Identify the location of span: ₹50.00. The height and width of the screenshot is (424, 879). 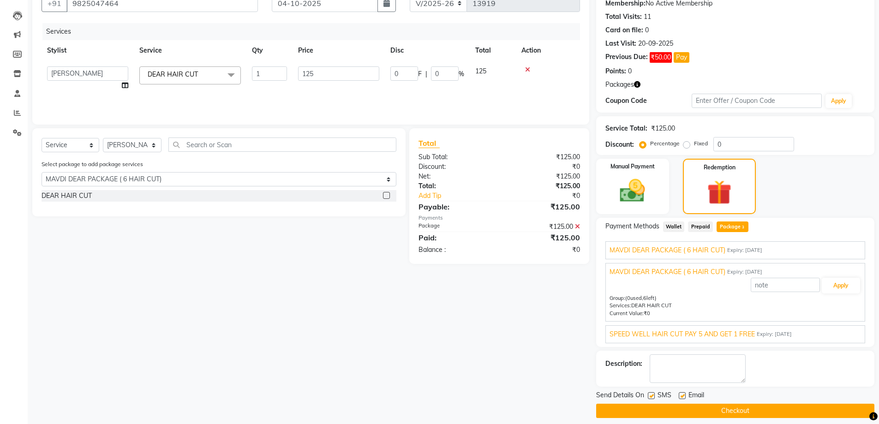
(661, 57).